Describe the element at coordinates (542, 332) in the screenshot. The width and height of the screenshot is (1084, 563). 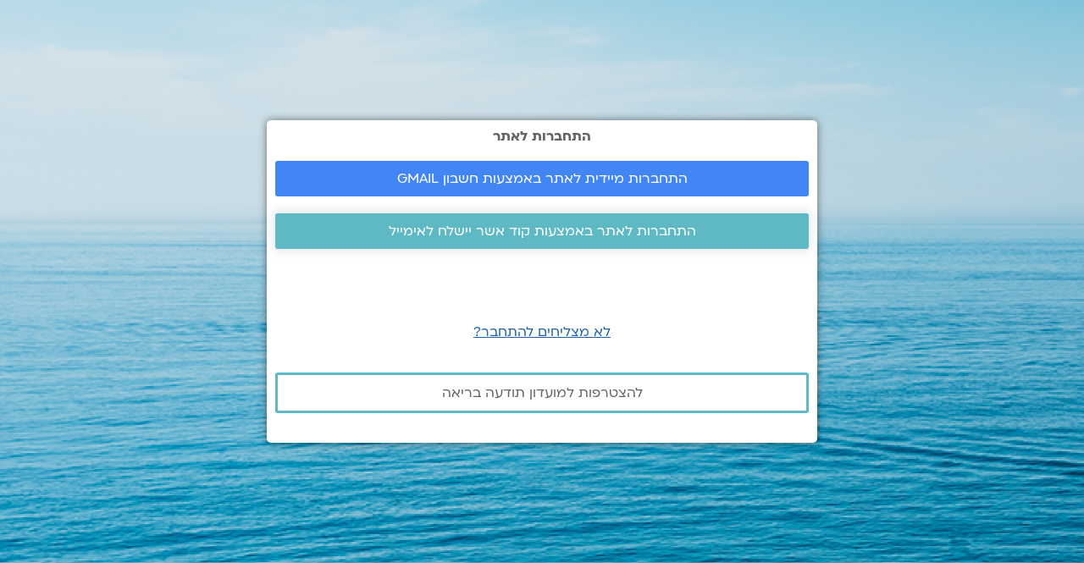
I see `span: לא מצליחים להתחבר?` at that location.